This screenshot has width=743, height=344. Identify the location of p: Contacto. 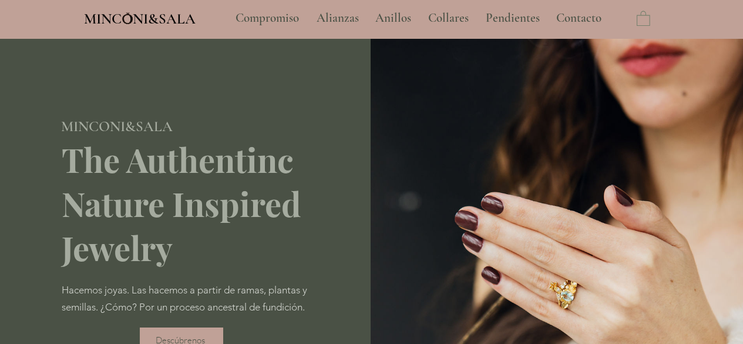
(579, 18).